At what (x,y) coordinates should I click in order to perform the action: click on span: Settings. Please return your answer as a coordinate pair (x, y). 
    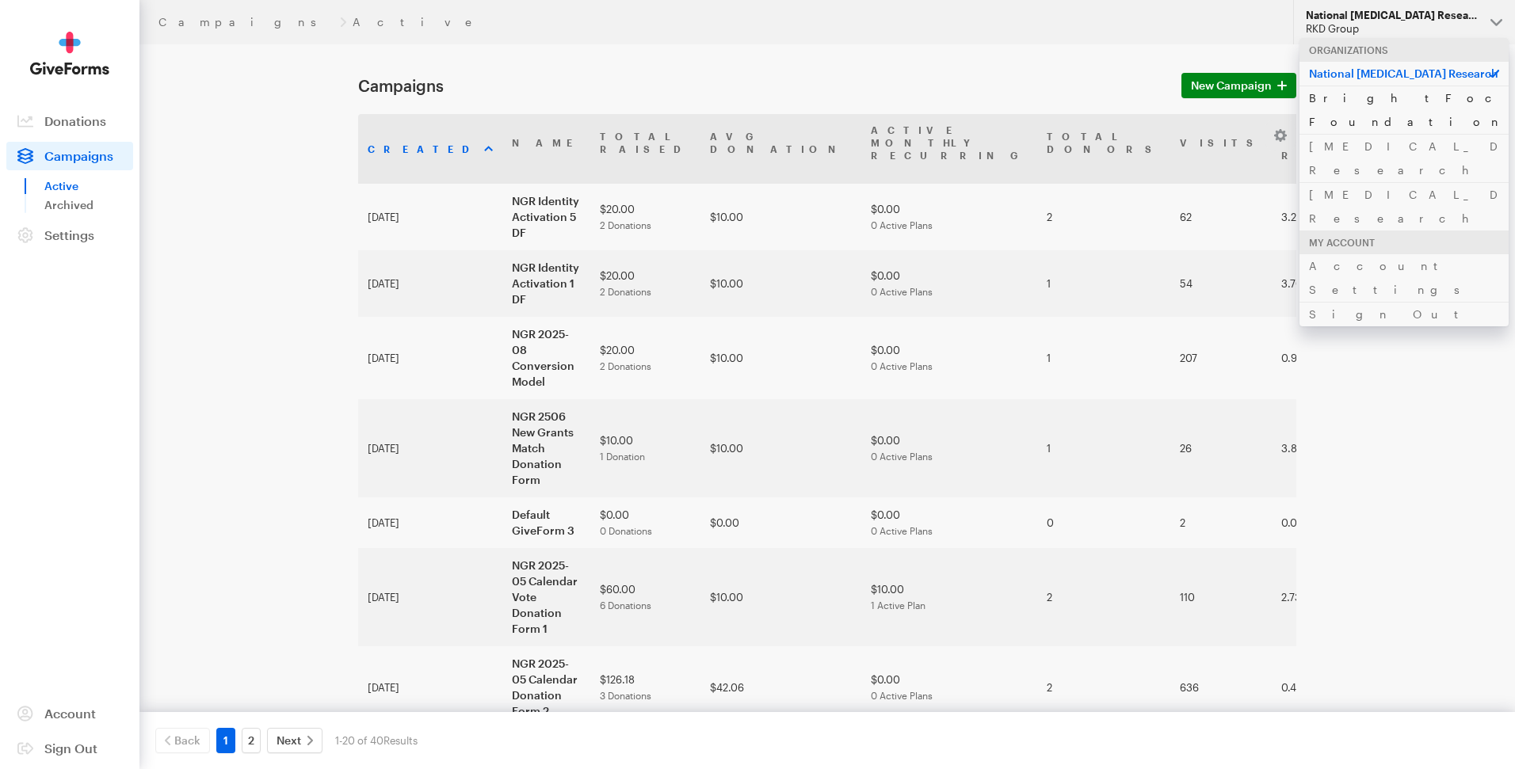
    Looking at the image, I should click on (69, 235).